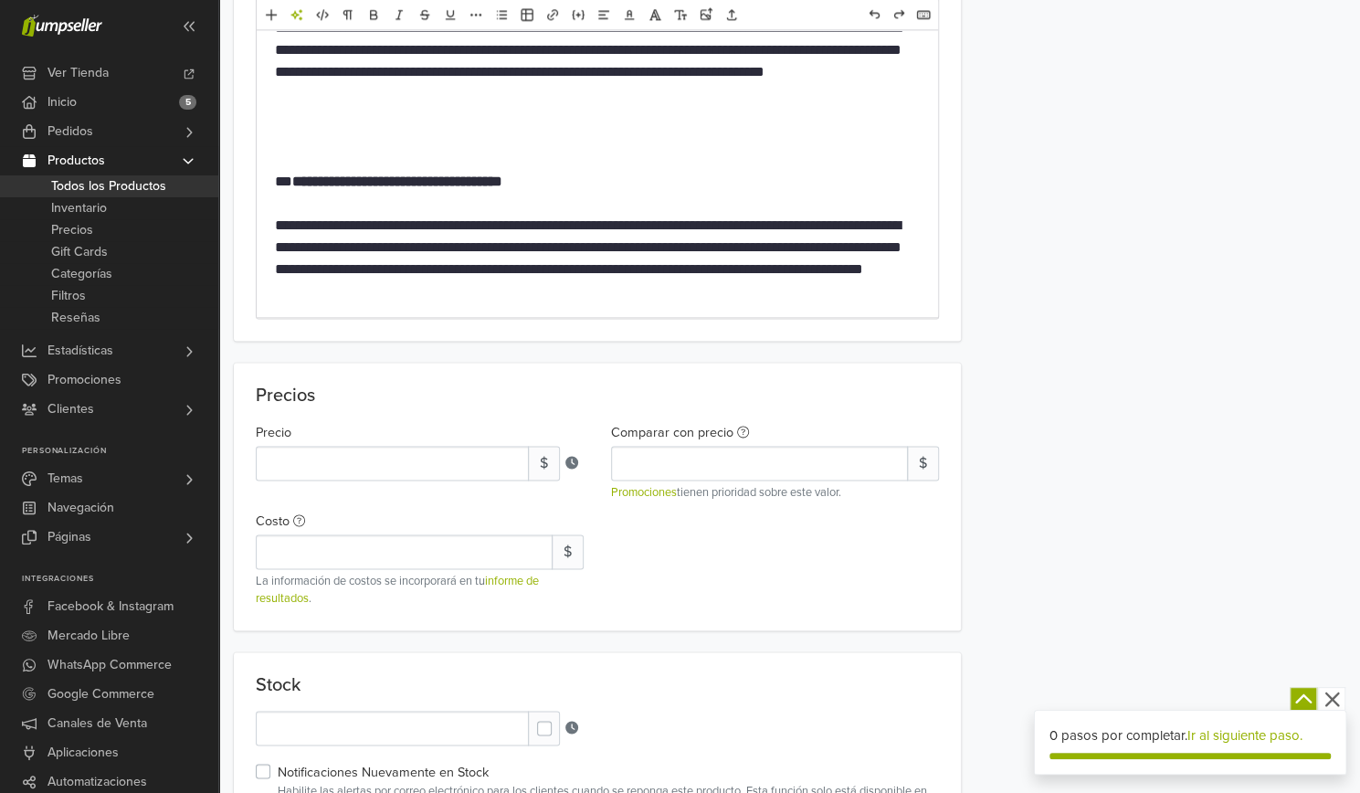 The image size is (1360, 793). What do you see at coordinates (680, 15) in the screenshot?
I see `a: Tamaño de fuente` at bounding box center [680, 15].